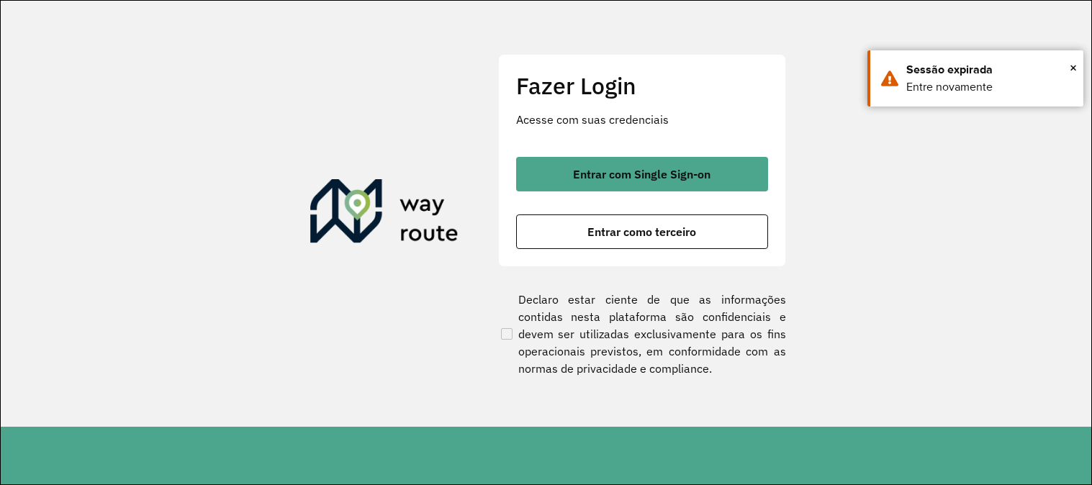 The image size is (1092, 485). What do you see at coordinates (1074, 68) in the screenshot?
I see `button: Close` at bounding box center [1074, 68].